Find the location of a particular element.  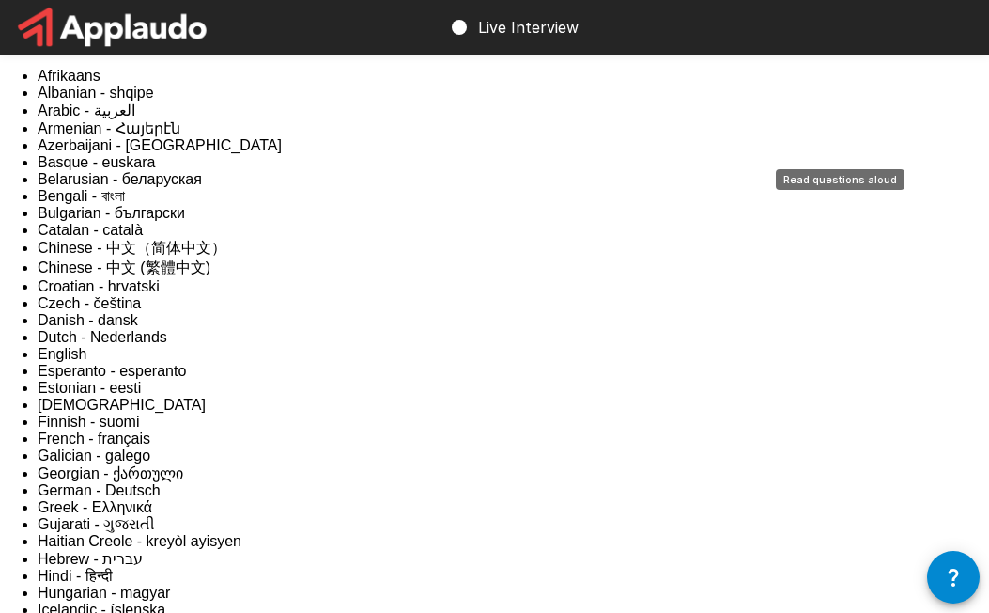

a: French - français is located at coordinates (94, 438).